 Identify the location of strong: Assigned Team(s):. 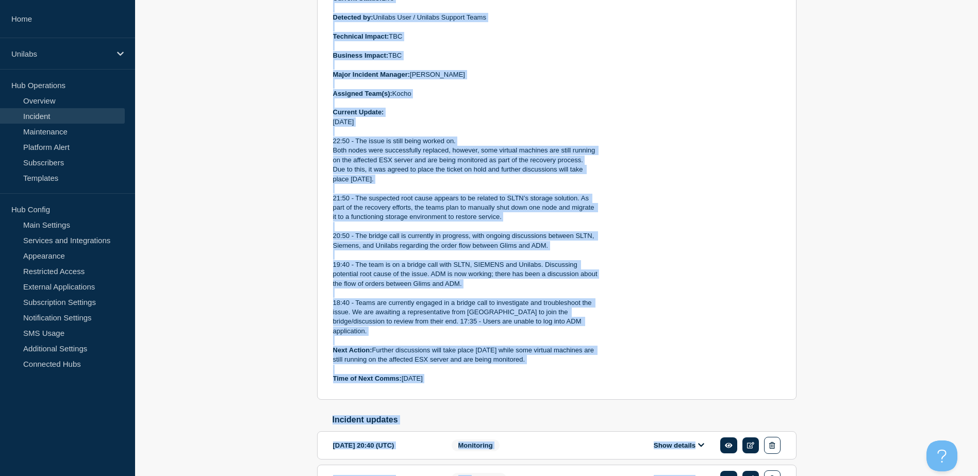
(362, 93).